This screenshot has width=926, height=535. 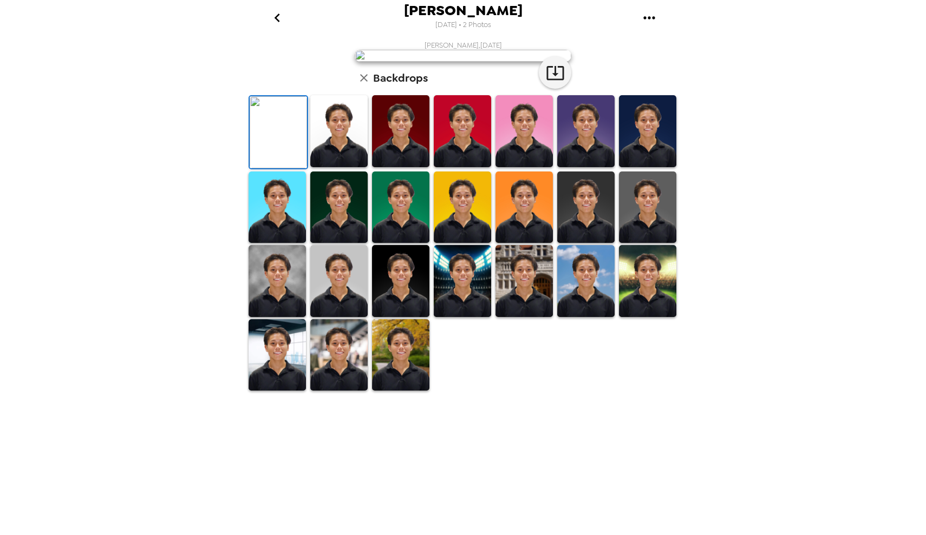 What do you see at coordinates (463, 56) in the screenshot?
I see `img: user` at bounding box center [463, 56].